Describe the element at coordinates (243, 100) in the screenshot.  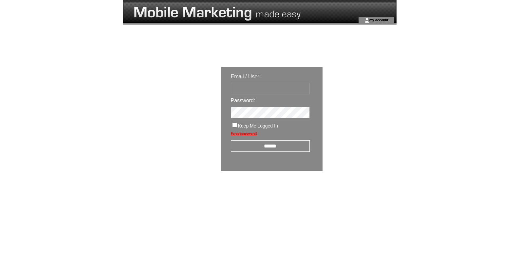
I see `span: Password:` at that location.